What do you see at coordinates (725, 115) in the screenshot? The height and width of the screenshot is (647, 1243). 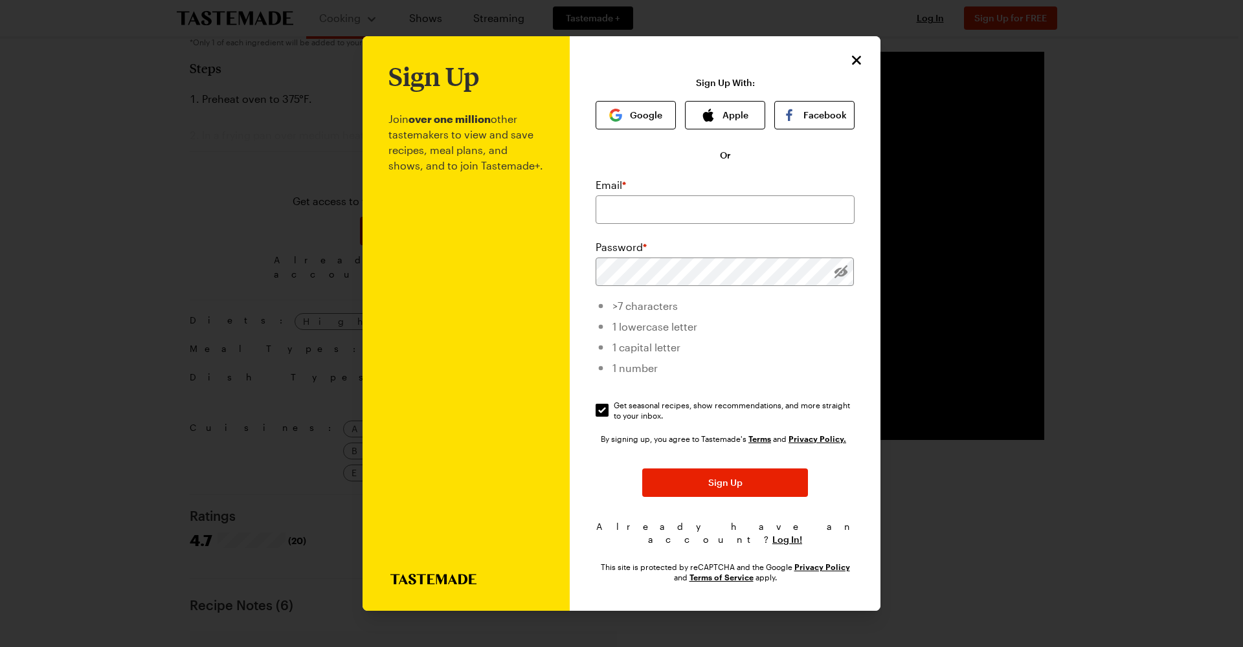 I see `button: Apple` at bounding box center [725, 115].